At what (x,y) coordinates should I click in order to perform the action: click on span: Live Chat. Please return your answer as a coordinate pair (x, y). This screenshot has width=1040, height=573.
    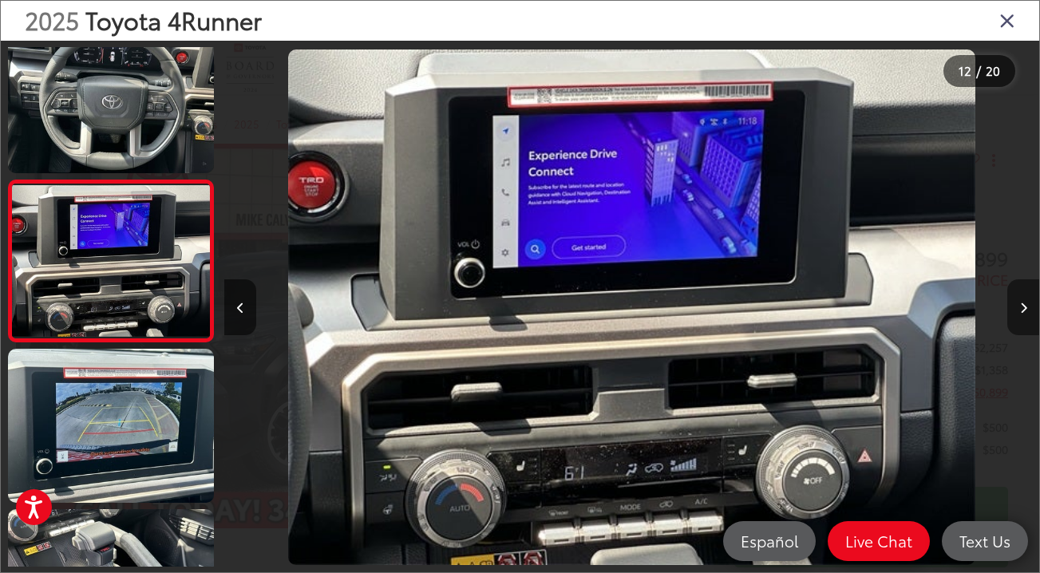
    Looking at the image, I should click on (879, 540).